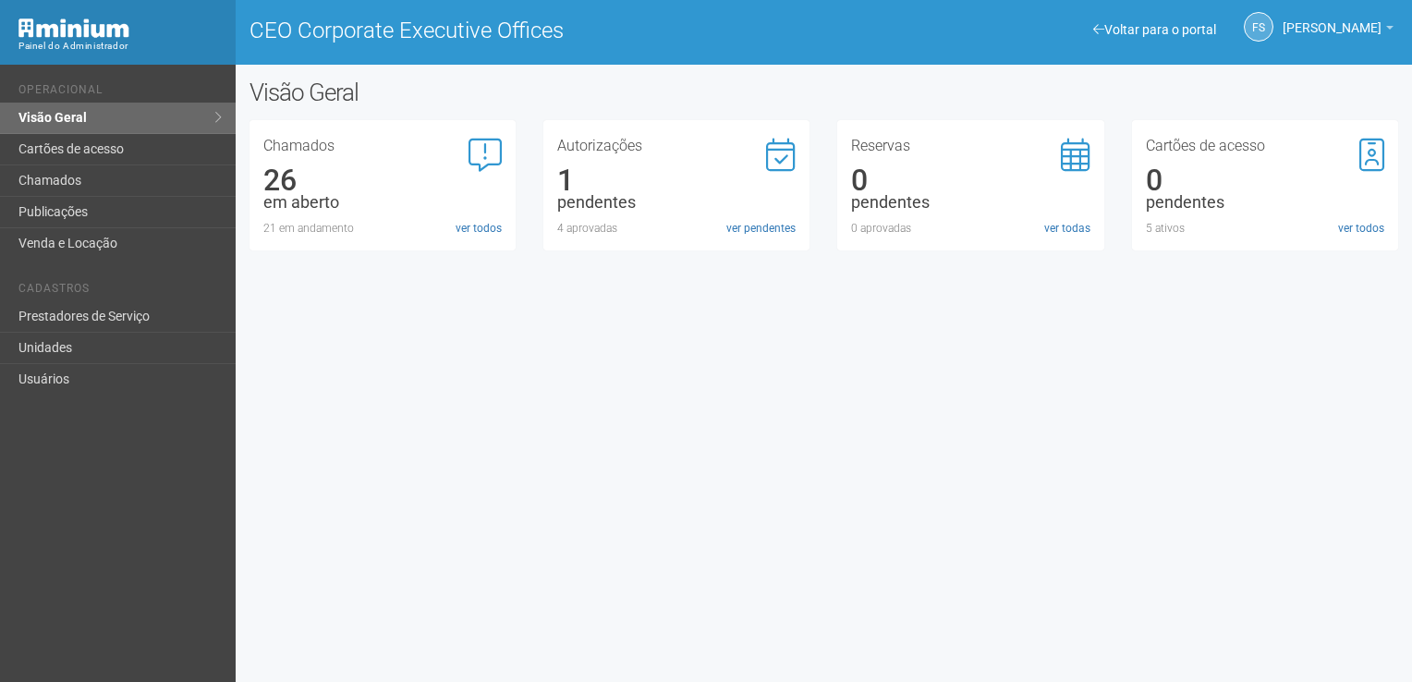  What do you see at coordinates (529, 30) in the screenshot?
I see `h1: CEO Corporate Executive Offices` at bounding box center [529, 30].